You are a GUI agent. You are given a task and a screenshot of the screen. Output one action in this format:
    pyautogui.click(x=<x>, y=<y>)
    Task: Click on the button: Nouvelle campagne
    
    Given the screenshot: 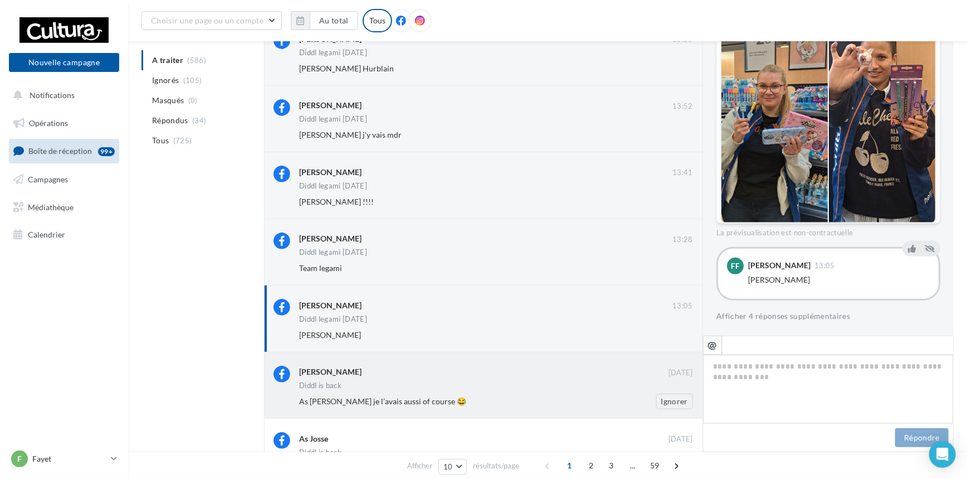 What is the action you would take?
    pyautogui.click(x=64, y=62)
    